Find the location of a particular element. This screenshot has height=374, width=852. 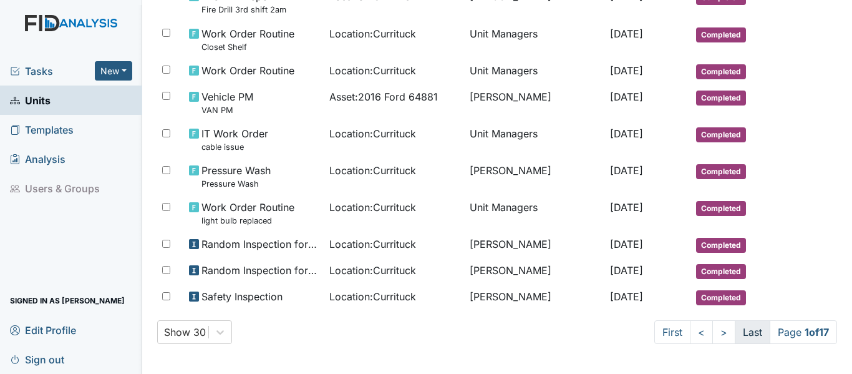

a: Tasks is located at coordinates (52, 71).